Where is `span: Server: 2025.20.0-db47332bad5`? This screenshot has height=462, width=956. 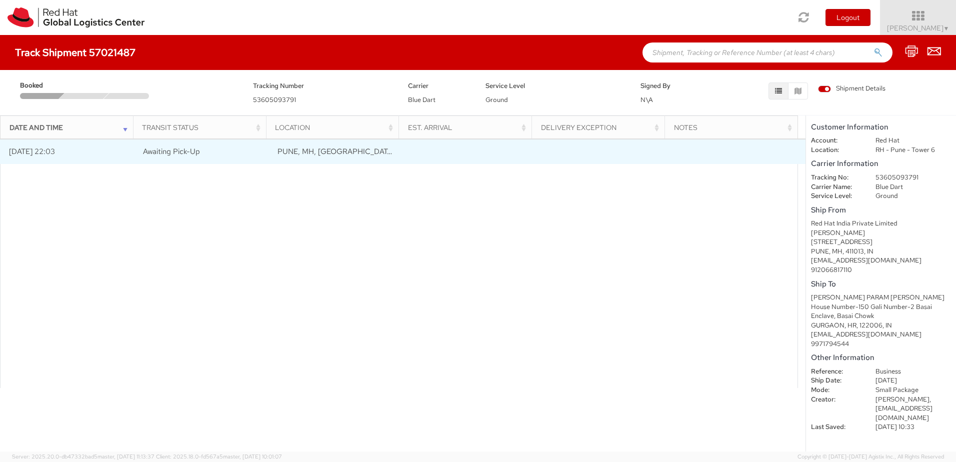 span: Server: 2025.20.0-db47332bad5 is located at coordinates (83, 457).